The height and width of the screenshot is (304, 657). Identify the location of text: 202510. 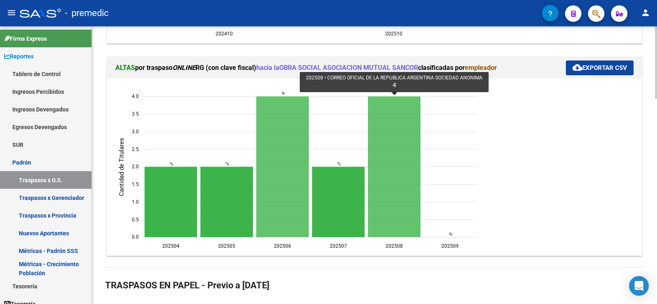
(394, 33).